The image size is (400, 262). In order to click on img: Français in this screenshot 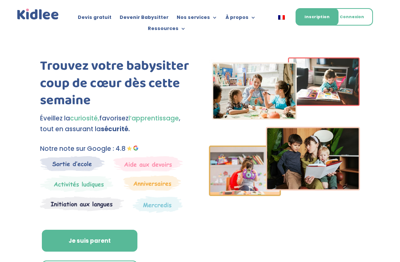, I will do `click(282, 17)`.